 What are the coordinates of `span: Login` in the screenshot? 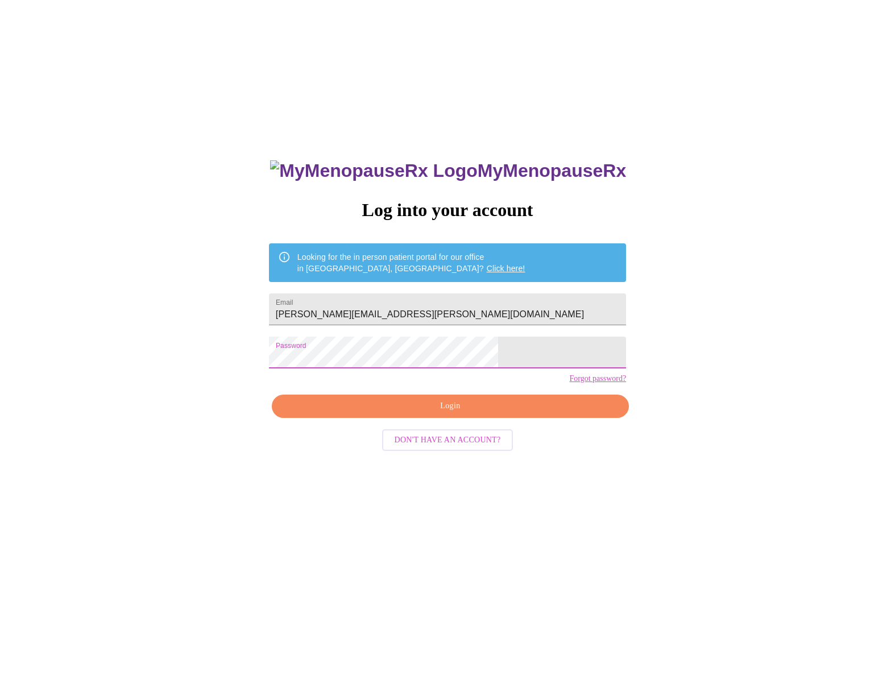 It's located at (450, 406).